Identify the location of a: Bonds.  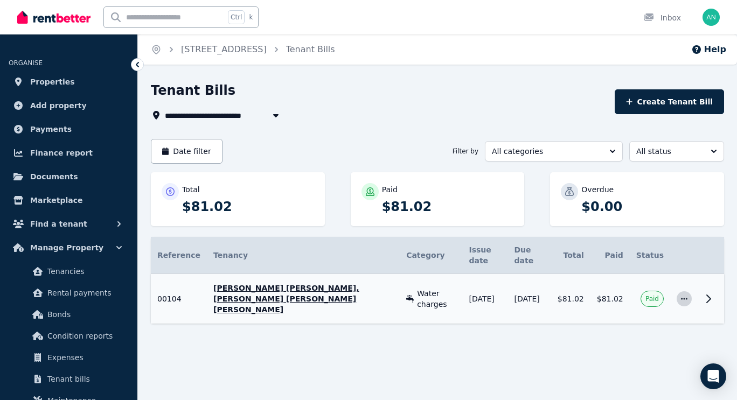
(68, 315).